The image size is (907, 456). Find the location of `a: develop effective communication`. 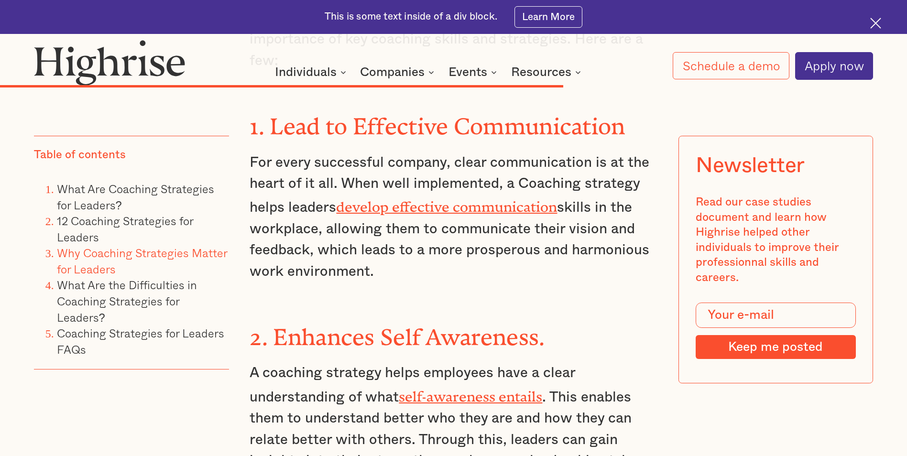

a: develop effective communication is located at coordinates (447, 203).